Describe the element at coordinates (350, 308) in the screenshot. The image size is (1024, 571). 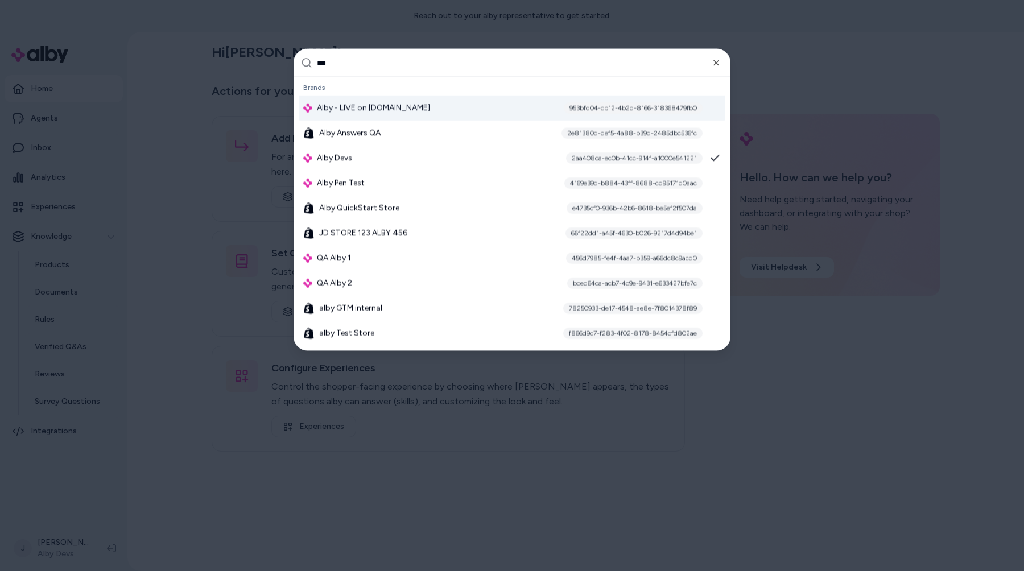
I see `span: alby GTM internal` at that location.